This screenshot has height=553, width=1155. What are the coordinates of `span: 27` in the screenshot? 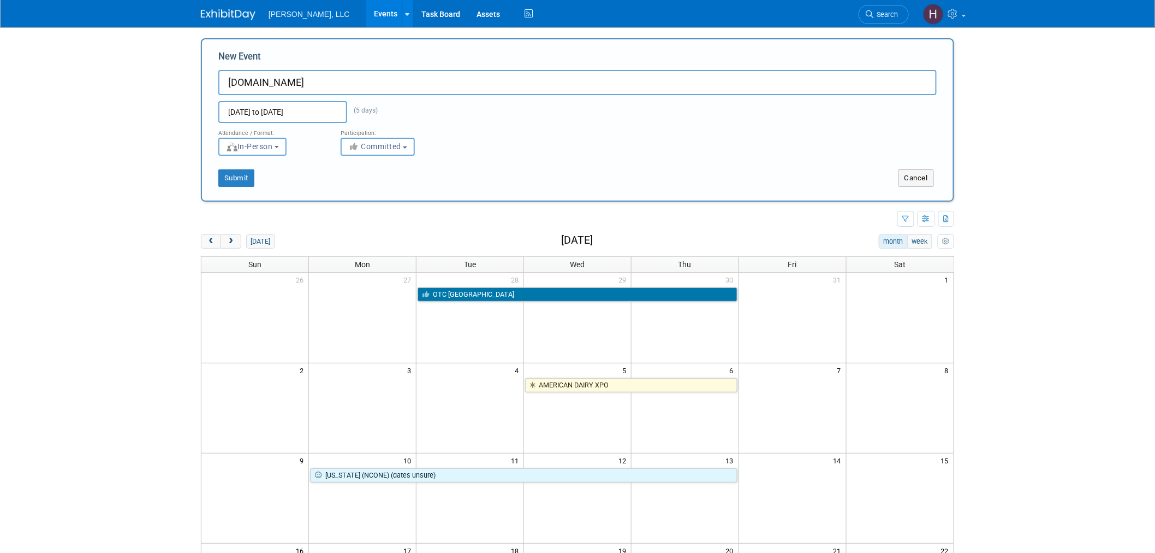 It's located at (409, 279).